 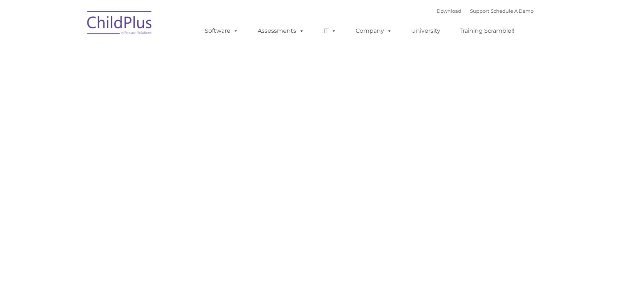 I want to click on a: IT, so click(x=330, y=31).